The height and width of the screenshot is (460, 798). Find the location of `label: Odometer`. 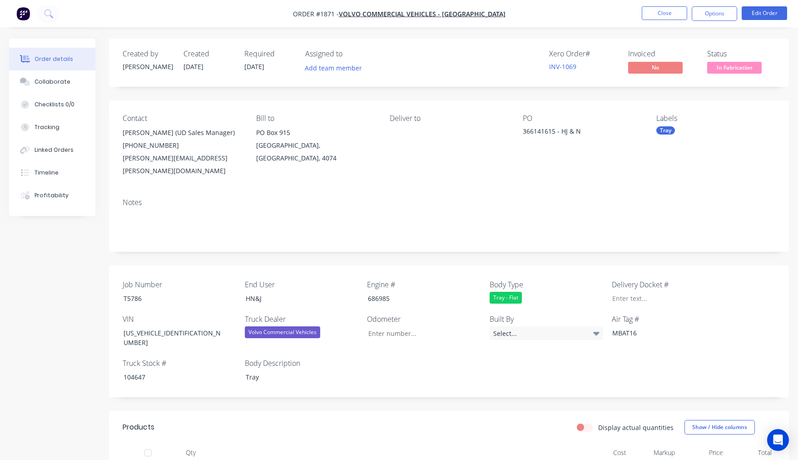

label: Odometer is located at coordinates (424, 319).